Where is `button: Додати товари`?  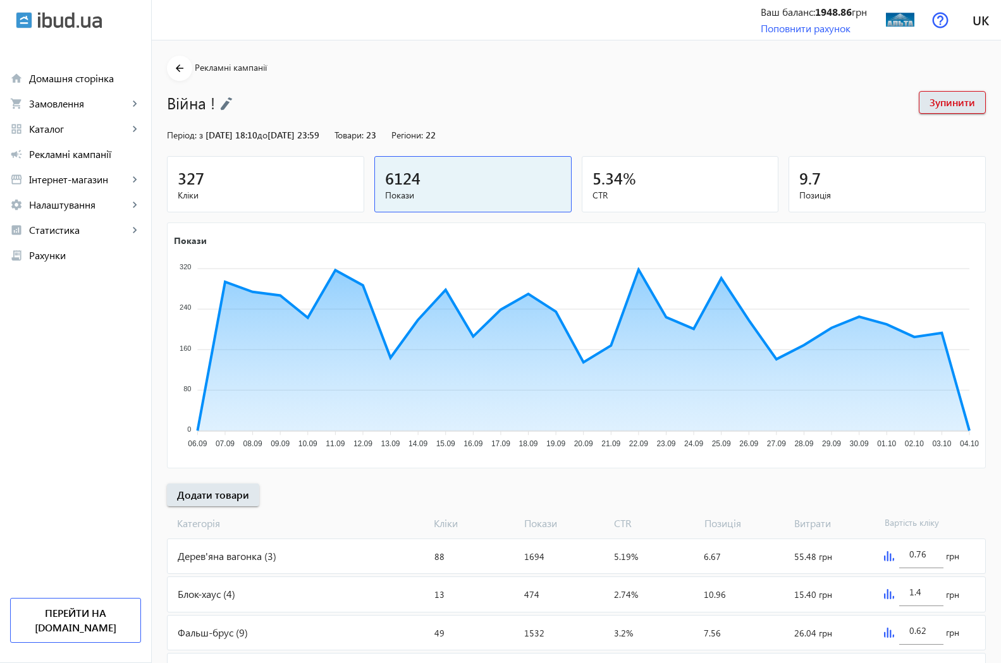
button: Додати товари is located at coordinates (213, 495).